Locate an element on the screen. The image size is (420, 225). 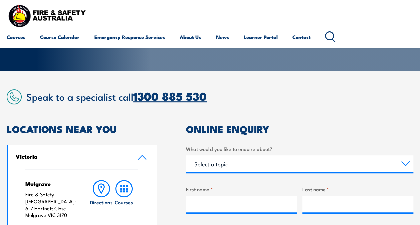
h4: Mulgrave is located at coordinates (51, 184).